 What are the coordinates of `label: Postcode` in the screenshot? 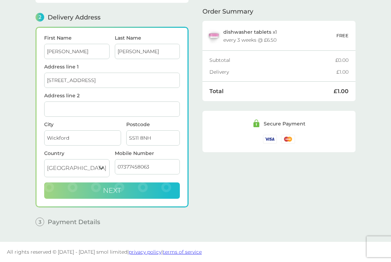 It's located at (153, 125).